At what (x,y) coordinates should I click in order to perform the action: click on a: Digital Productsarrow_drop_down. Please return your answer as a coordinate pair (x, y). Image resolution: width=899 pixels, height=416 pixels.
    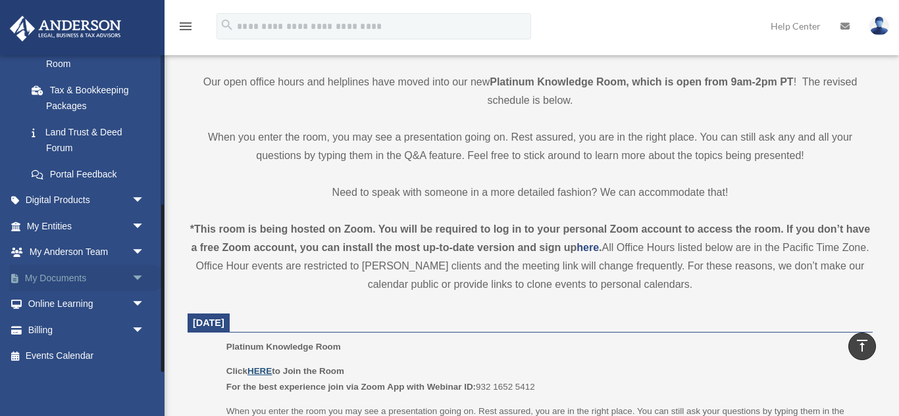
    Looking at the image, I should click on (87, 201).